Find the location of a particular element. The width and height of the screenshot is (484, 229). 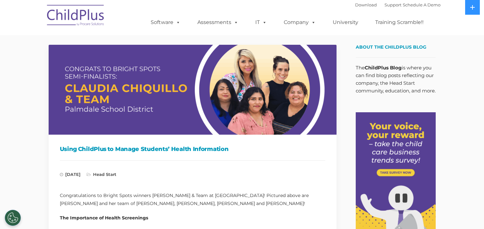

a: Training Scramble!! is located at coordinates (399, 22).